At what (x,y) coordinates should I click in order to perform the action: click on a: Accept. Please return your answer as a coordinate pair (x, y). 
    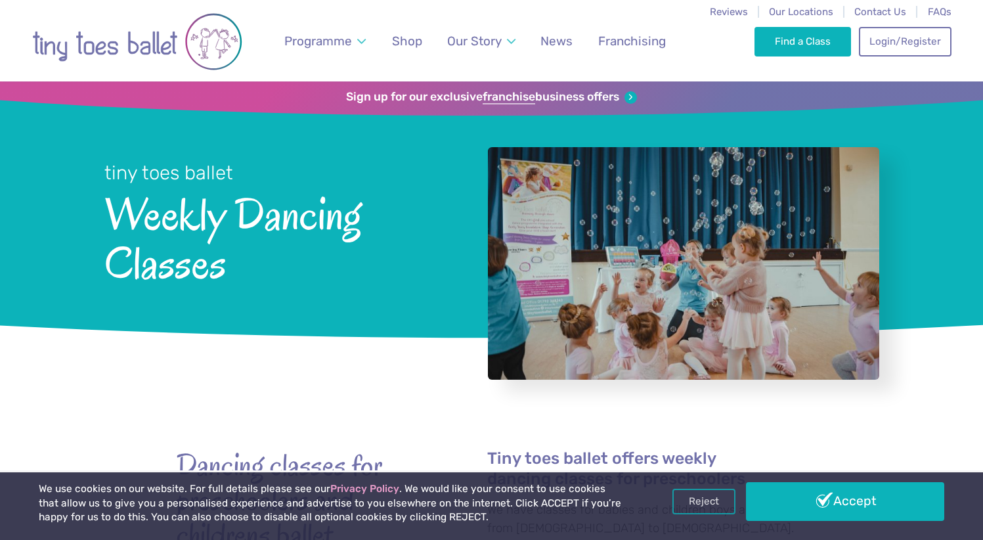
    Looking at the image, I should click on (845, 501).